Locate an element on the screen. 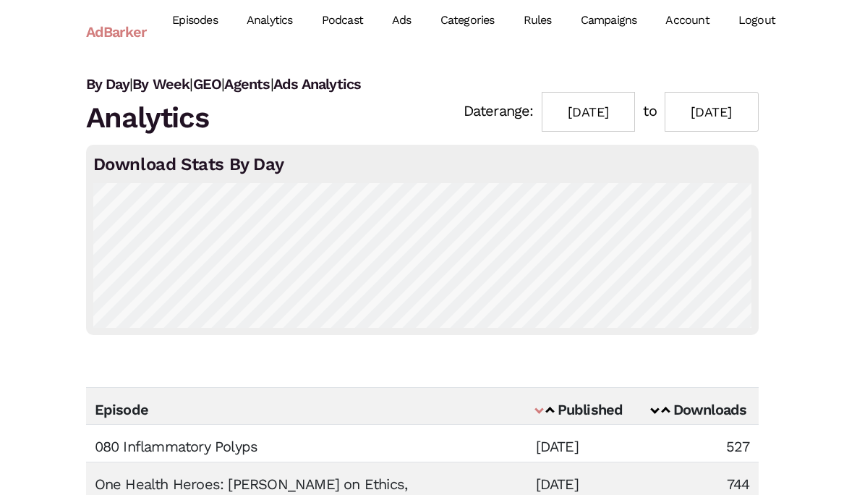  a: Ads Analytics is located at coordinates (318, 84).